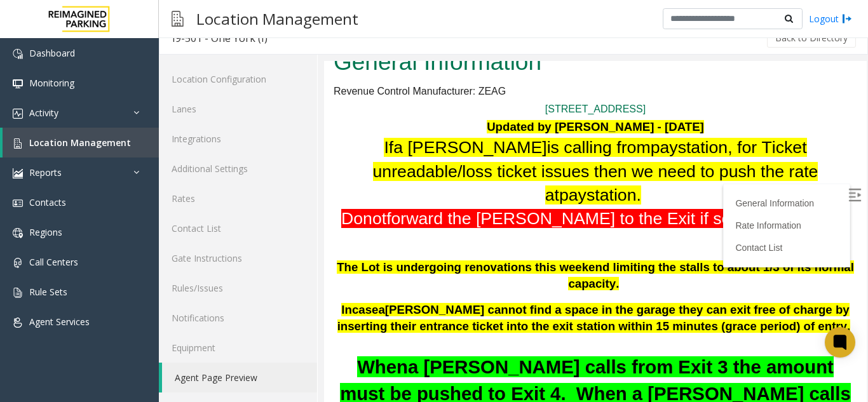 This screenshot has width=868, height=402. What do you see at coordinates (240, 377) in the screenshot?
I see `a: Agent Page Preview` at bounding box center [240, 377].